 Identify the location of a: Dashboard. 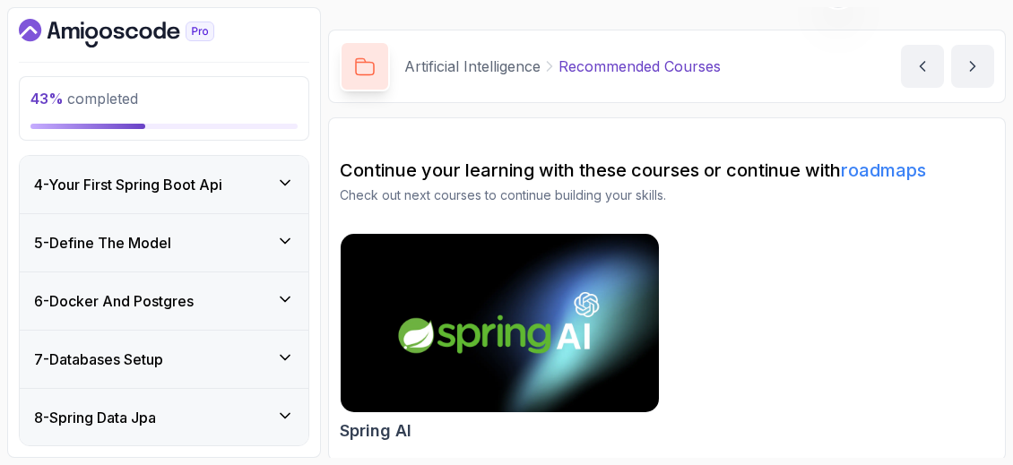
(137, 33).